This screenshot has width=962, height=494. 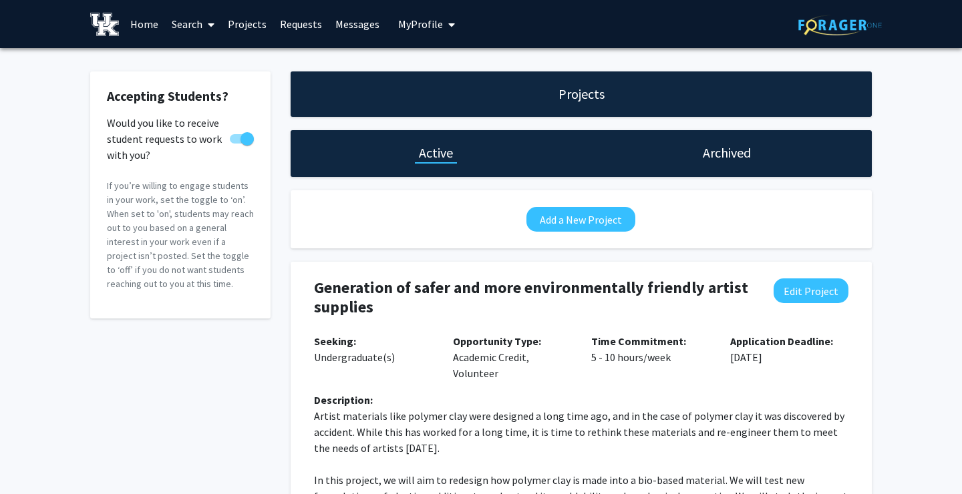 What do you see at coordinates (144, 24) in the screenshot?
I see `a: Home` at bounding box center [144, 24].